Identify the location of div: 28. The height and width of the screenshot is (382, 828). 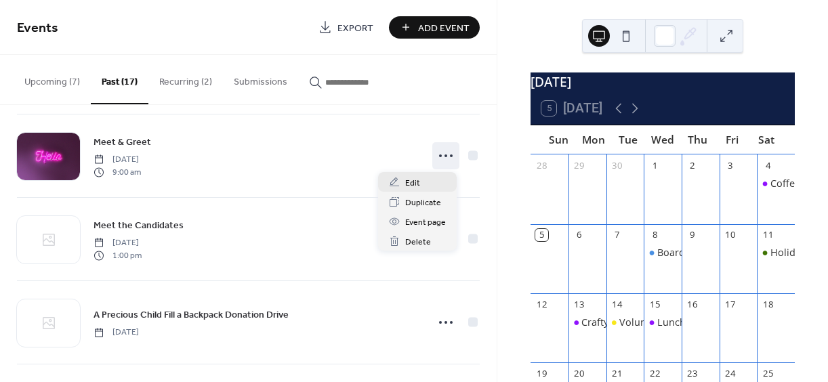
(541, 165).